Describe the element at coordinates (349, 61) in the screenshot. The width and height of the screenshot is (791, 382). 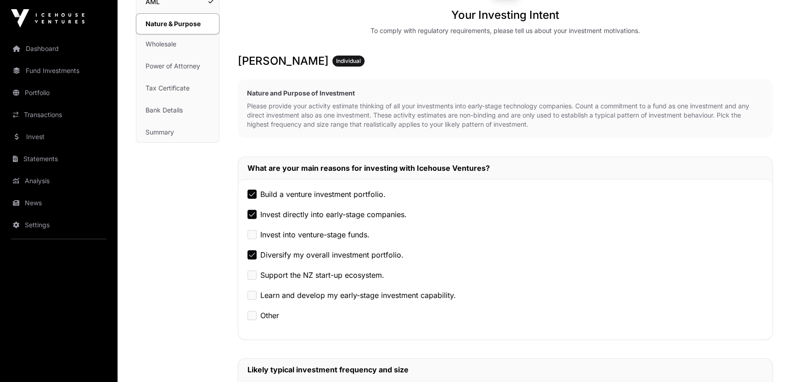
I see `span: Individual` at that location.